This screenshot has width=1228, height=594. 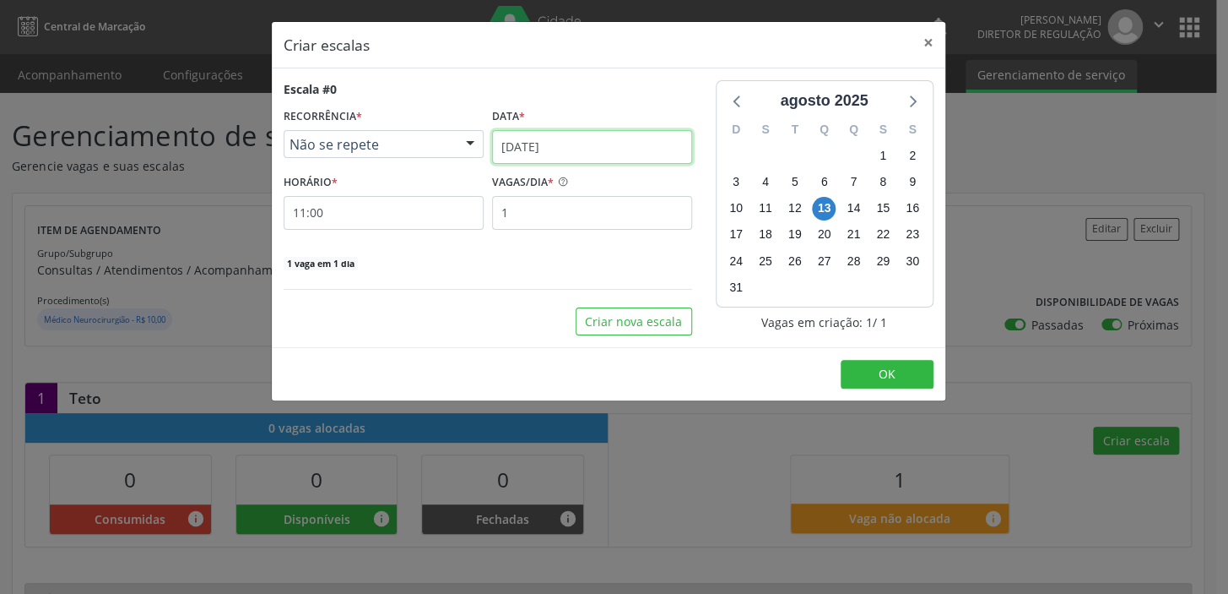 What do you see at coordinates (913, 209) in the screenshot?
I see `span: sábado, 16 de agosto de 2025` at bounding box center [913, 209].